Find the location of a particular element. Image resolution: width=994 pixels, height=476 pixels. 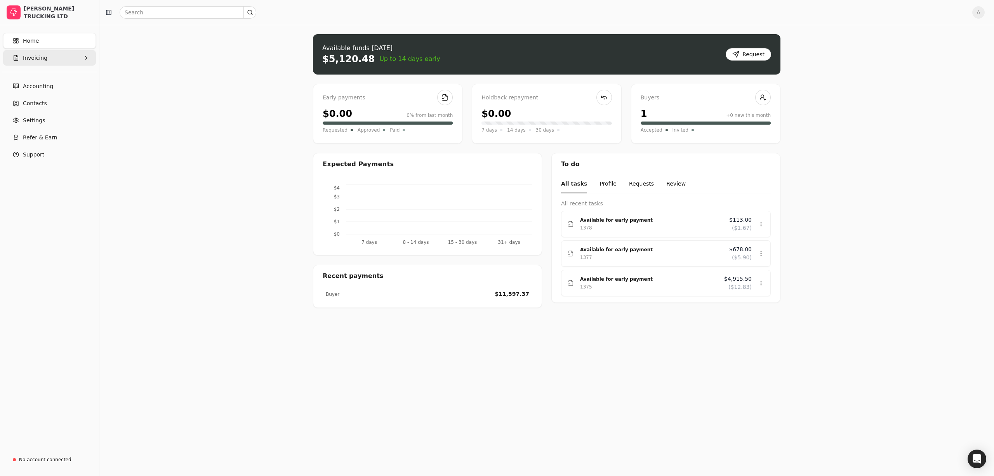

span: Settings is located at coordinates (34, 120).